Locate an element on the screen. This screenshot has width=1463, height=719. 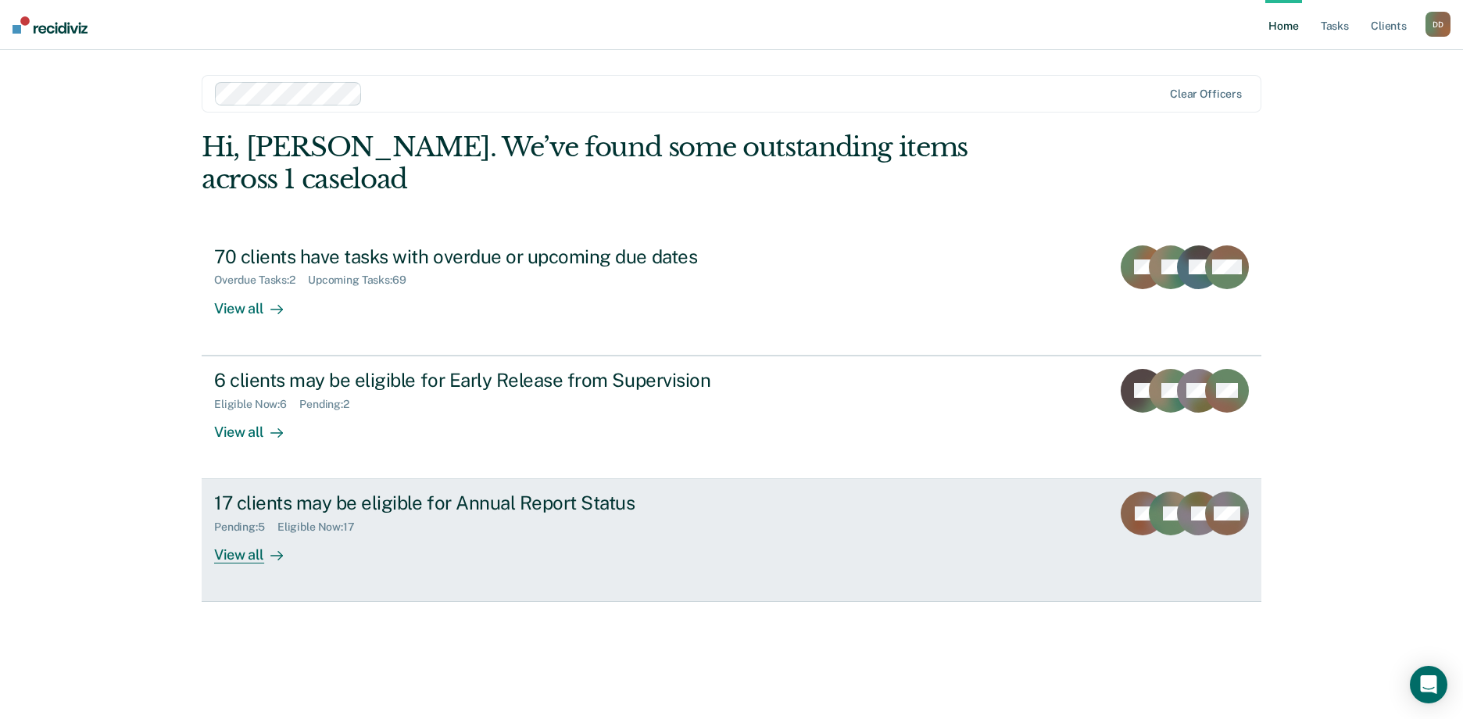
a: 6 clients may be eligible for Early Release from SupervisionEligible Now:6Pending:2View all is located at coordinates (732, 417).